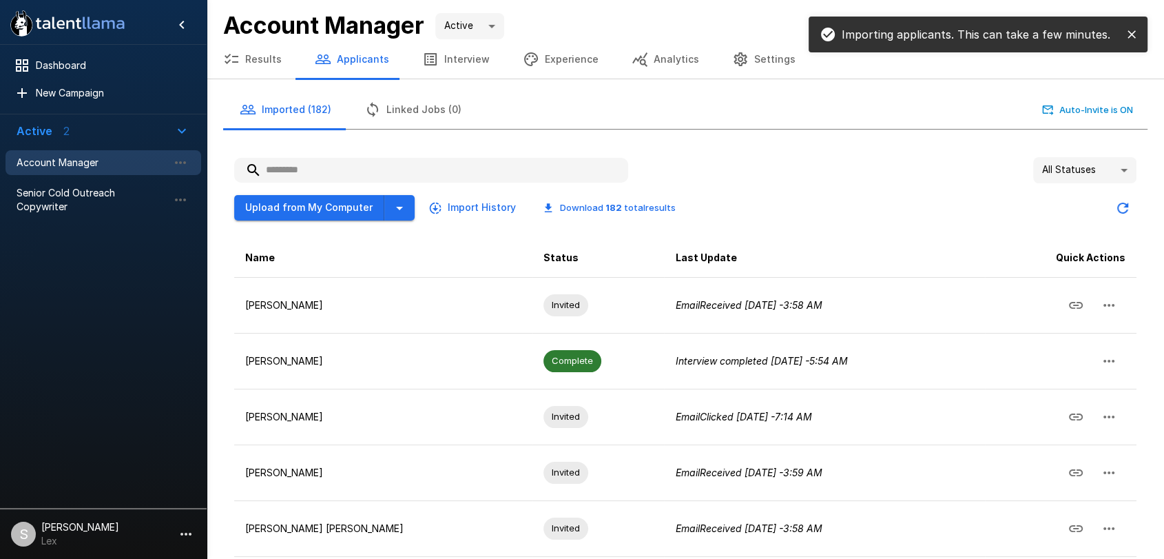  Describe the element at coordinates (599, 258) in the screenshot. I see `th: Status` at that location.